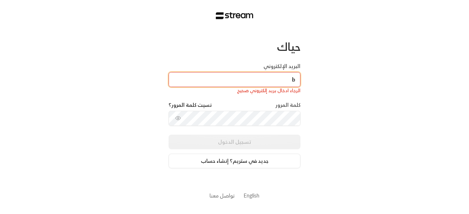 The height and width of the screenshot is (214, 469). Describe the element at coordinates (235, 161) in the screenshot. I see `a: جديد في ستريم؟ إنشاء حساب` at that location.